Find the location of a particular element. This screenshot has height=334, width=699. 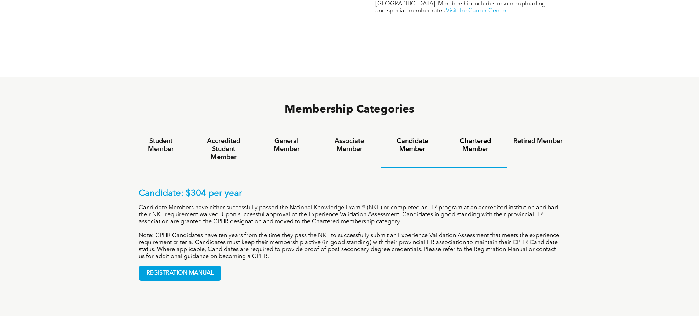

p: Candidate: $304 per year is located at coordinates (350, 194).